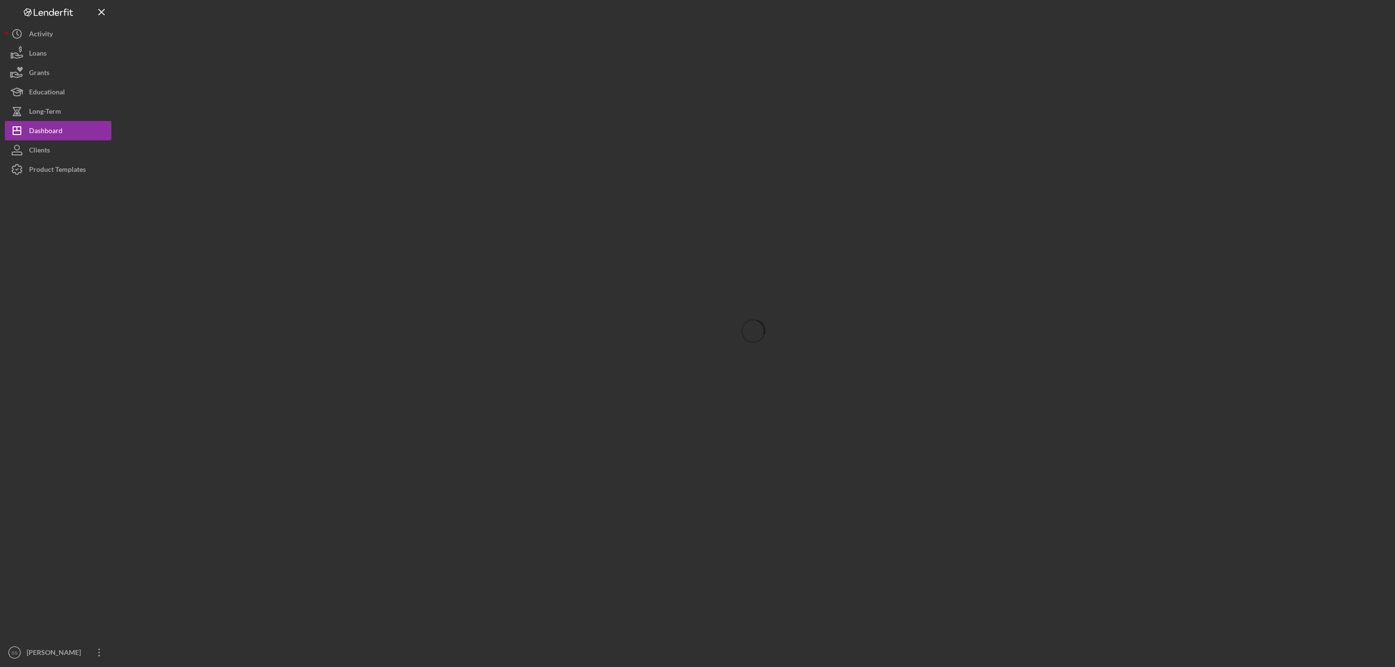 This screenshot has width=1395, height=667. I want to click on div: Loans, so click(38, 54).